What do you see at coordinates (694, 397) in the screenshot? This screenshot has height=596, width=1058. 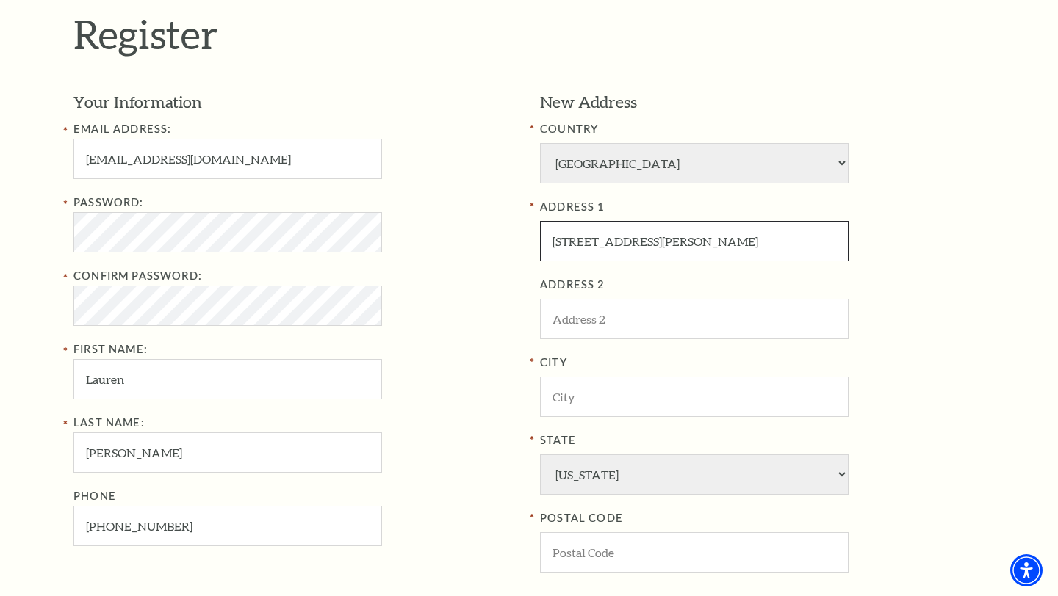 I see `input: City` at bounding box center [694, 397].